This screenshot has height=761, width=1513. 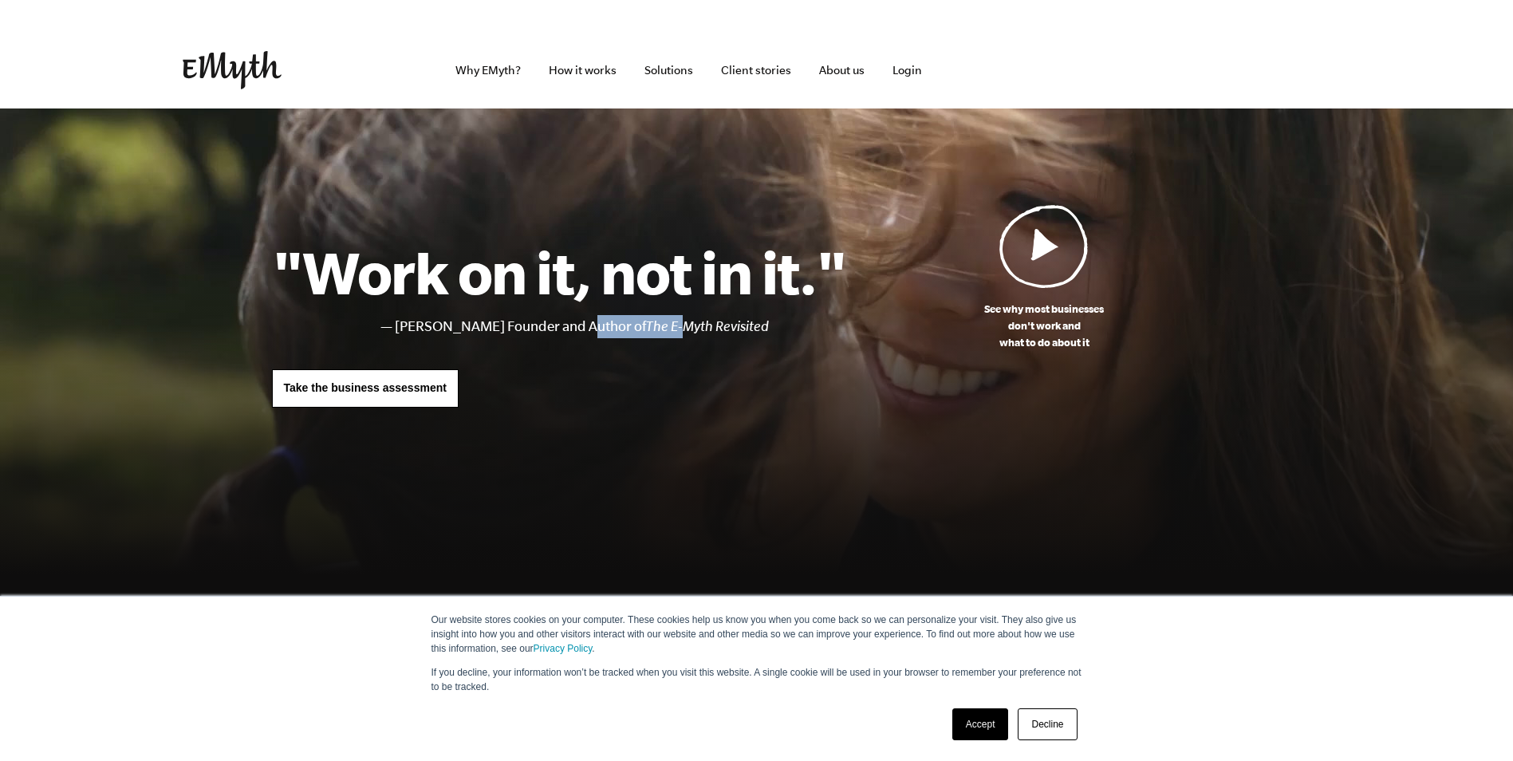 I want to click on p: See why most businesses don't work and what to do about it, so click(x=1044, y=325).